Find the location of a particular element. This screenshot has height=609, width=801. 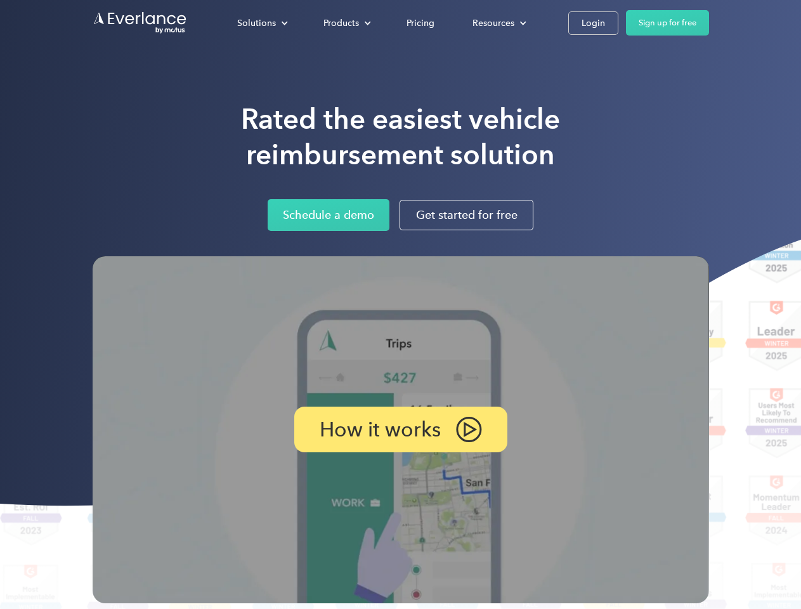

a: Pricing is located at coordinates (421, 23).